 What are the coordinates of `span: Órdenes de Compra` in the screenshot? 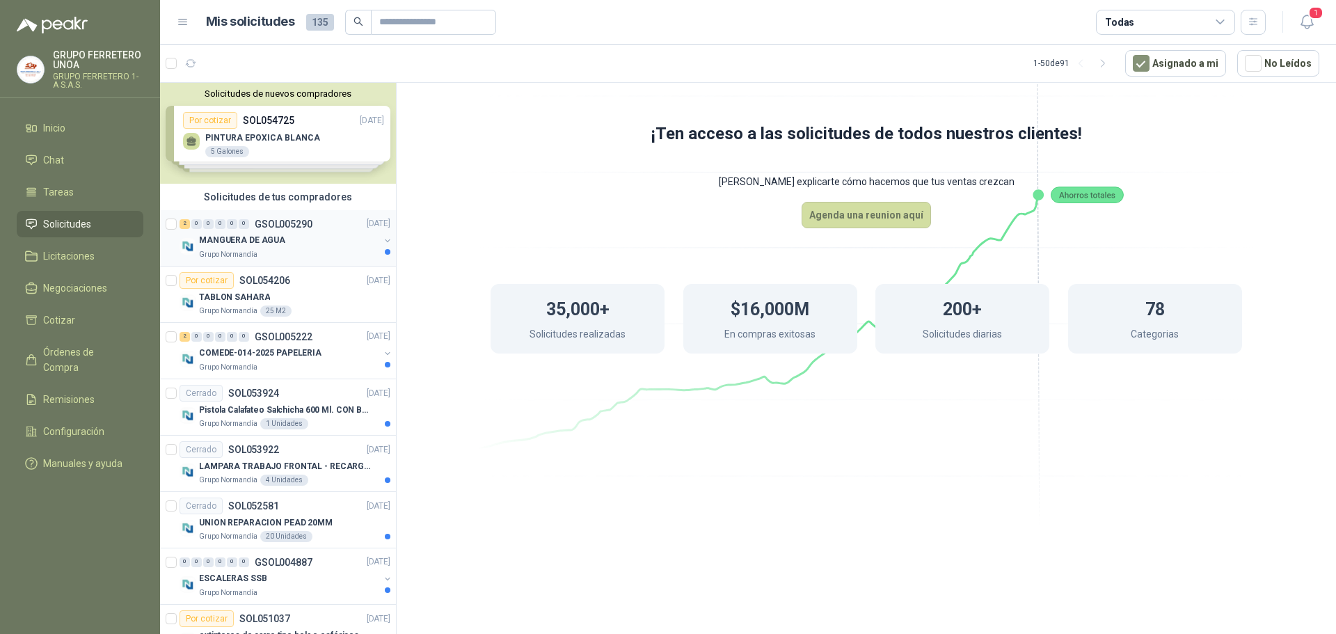 It's located at (86, 360).